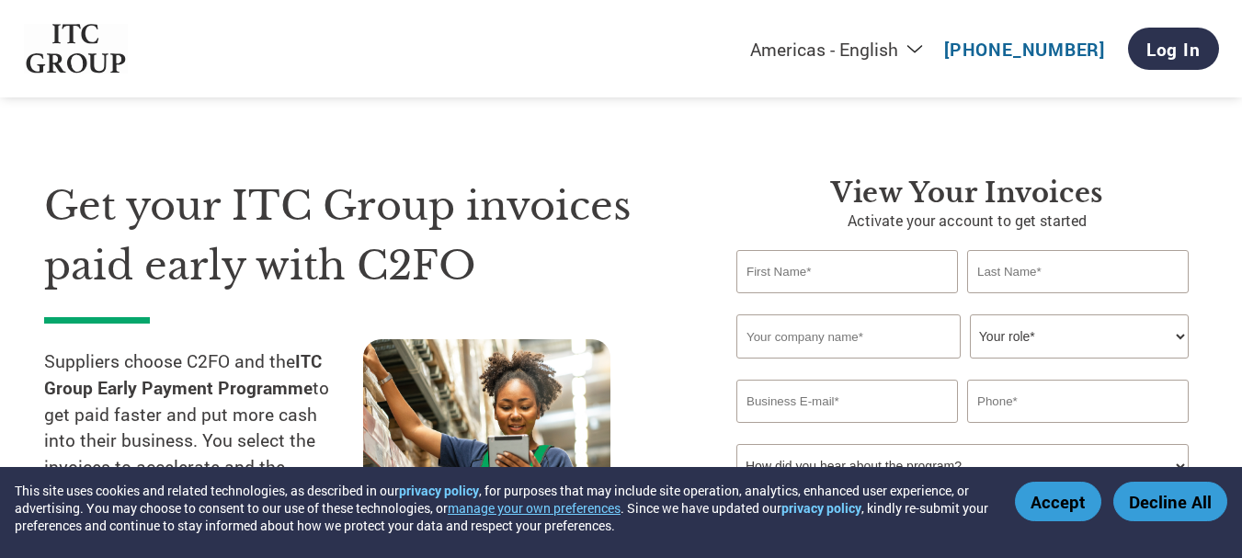  Describe the element at coordinates (847, 271) in the screenshot. I see `input: First Name*` at that location.